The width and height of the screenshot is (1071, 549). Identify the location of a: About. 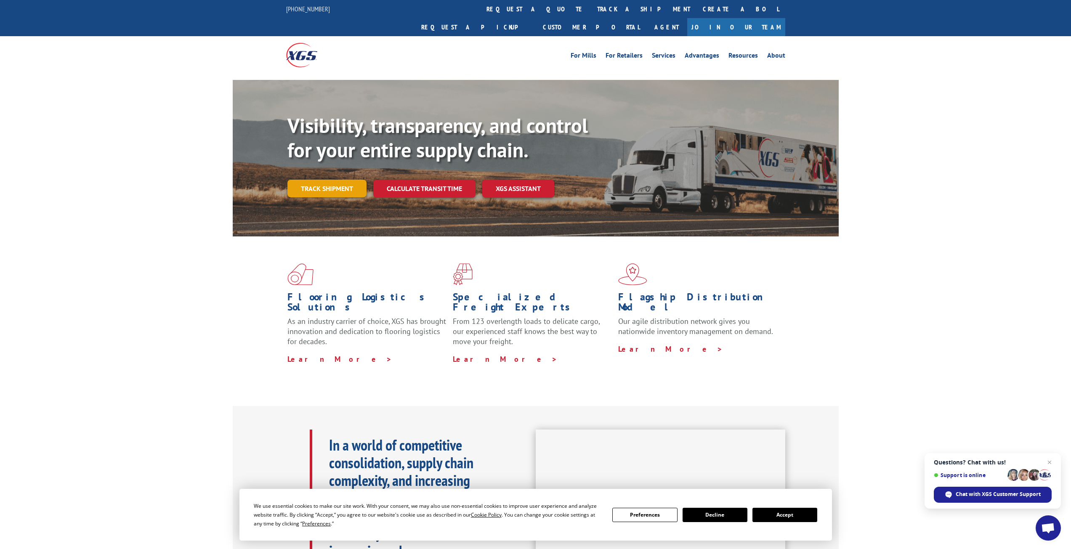
(776, 57).